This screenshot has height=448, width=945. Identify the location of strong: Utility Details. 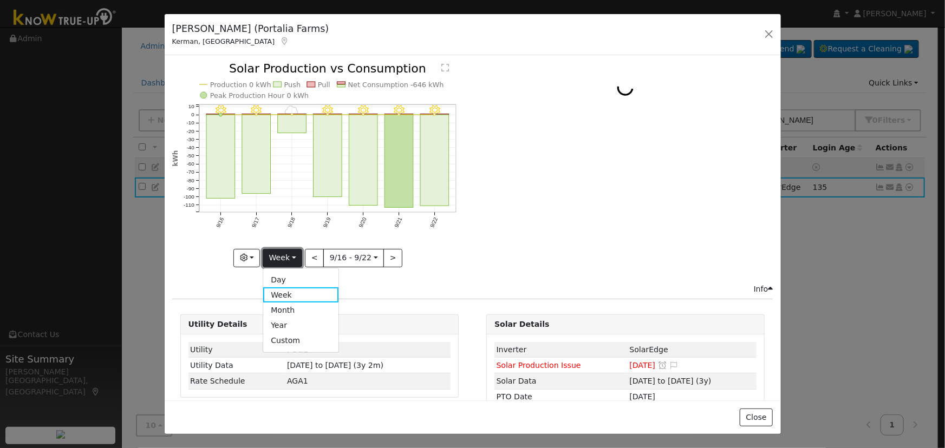
(218, 324).